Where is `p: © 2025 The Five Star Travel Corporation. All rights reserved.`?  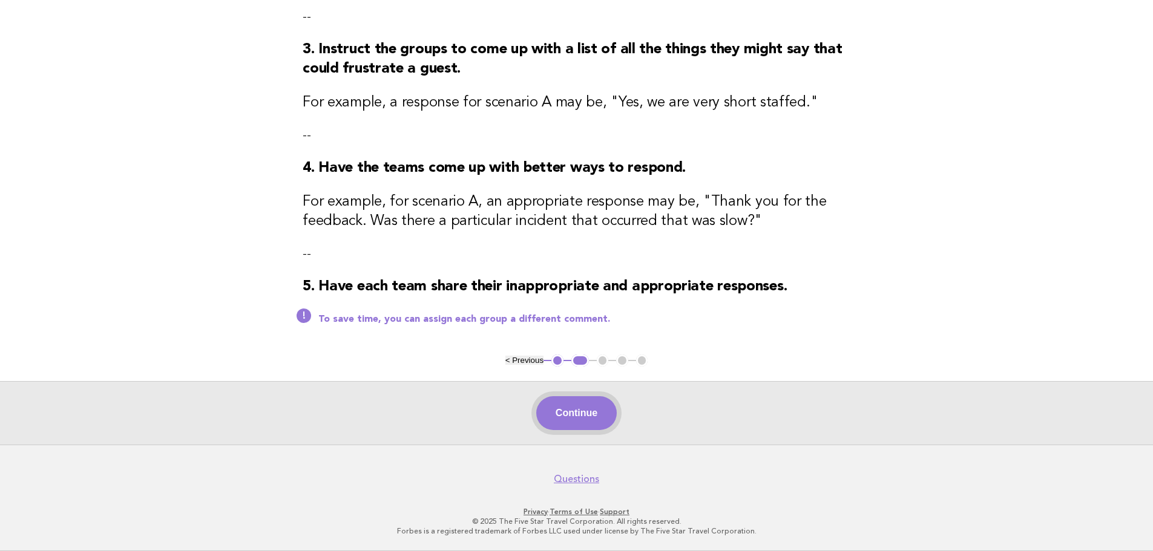
p: © 2025 The Five Star Travel Corporation. All rights reserved. is located at coordinates (577, 522).